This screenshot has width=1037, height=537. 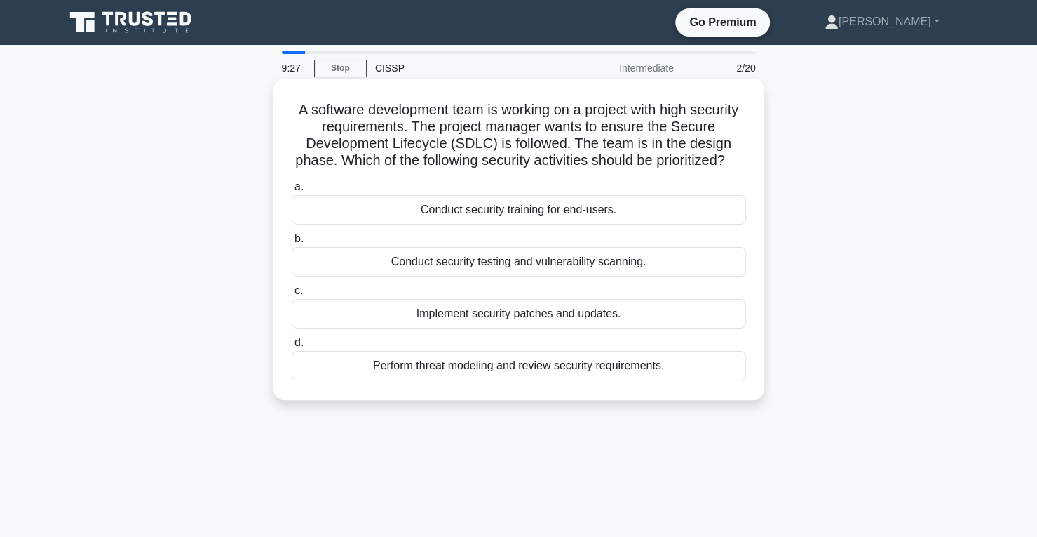 What do you see at coordinates (299, 342) in the screenshot?
I see `span: d.` at bounding box center [299, 342].